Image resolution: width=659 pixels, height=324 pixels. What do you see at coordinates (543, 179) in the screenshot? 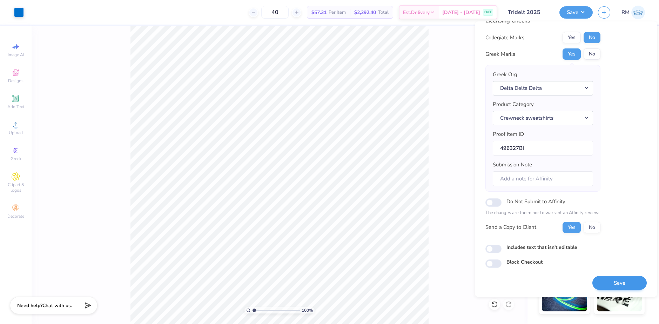
I see `input: Add a note for Affinity` at bounding box center [543, 179].